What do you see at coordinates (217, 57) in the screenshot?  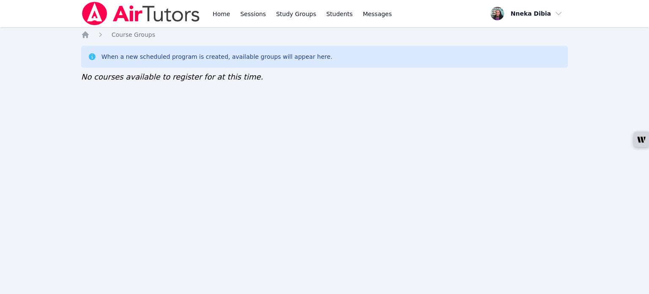 I see `div: When a new scheduled program is created, available groups will appear here.` at bounding box center [217, 57].